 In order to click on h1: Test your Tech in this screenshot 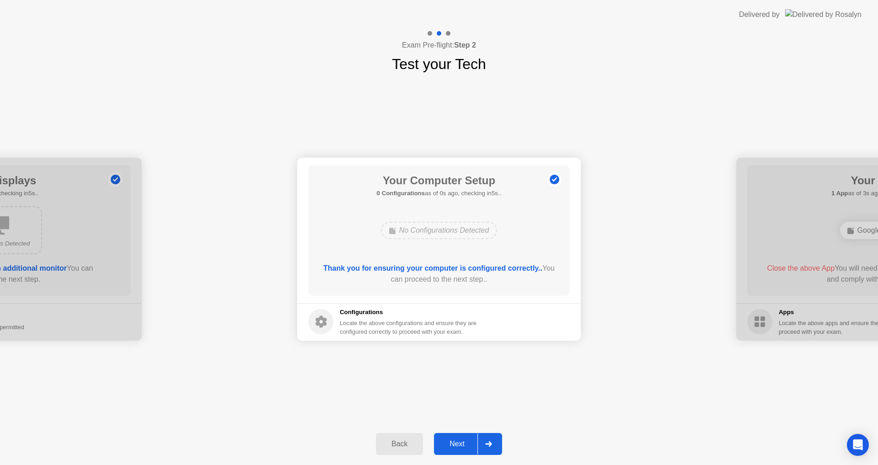, I will do `click(439, 64)`.